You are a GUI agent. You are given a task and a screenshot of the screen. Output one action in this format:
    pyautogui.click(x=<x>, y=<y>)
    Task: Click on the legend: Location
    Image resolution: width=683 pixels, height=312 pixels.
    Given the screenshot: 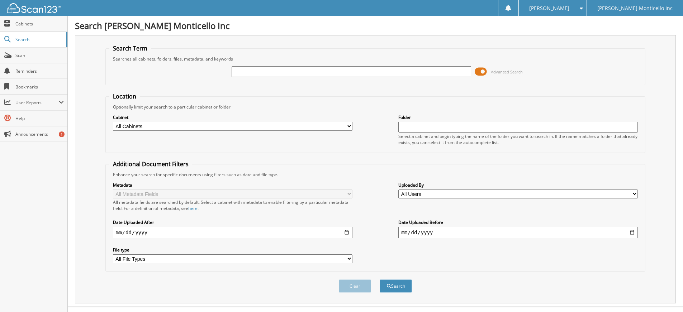 What is the action you would take?
    pyautogui.click(x=124, y=97)
    